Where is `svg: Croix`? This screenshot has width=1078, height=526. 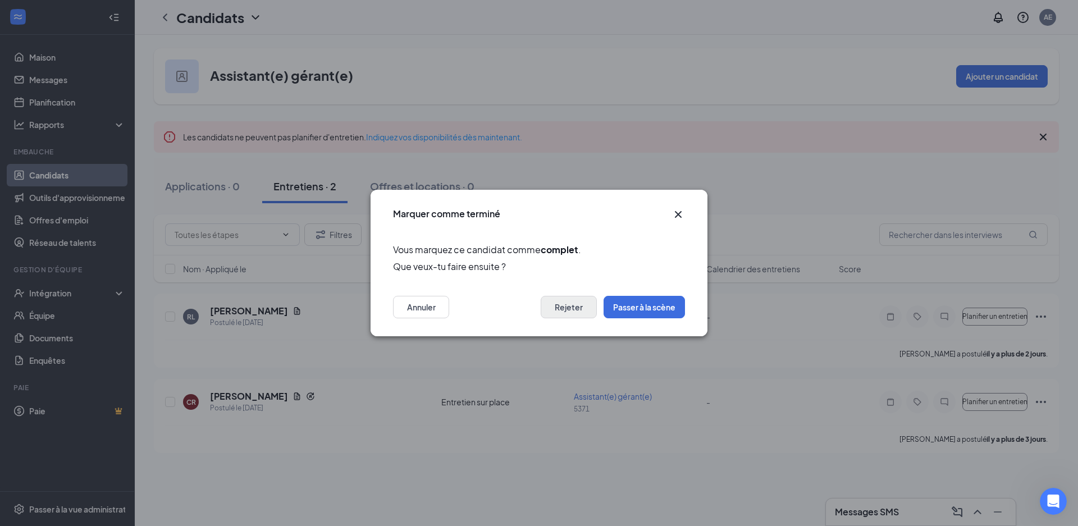
svg: Croix is located at coordinates (678, 214).